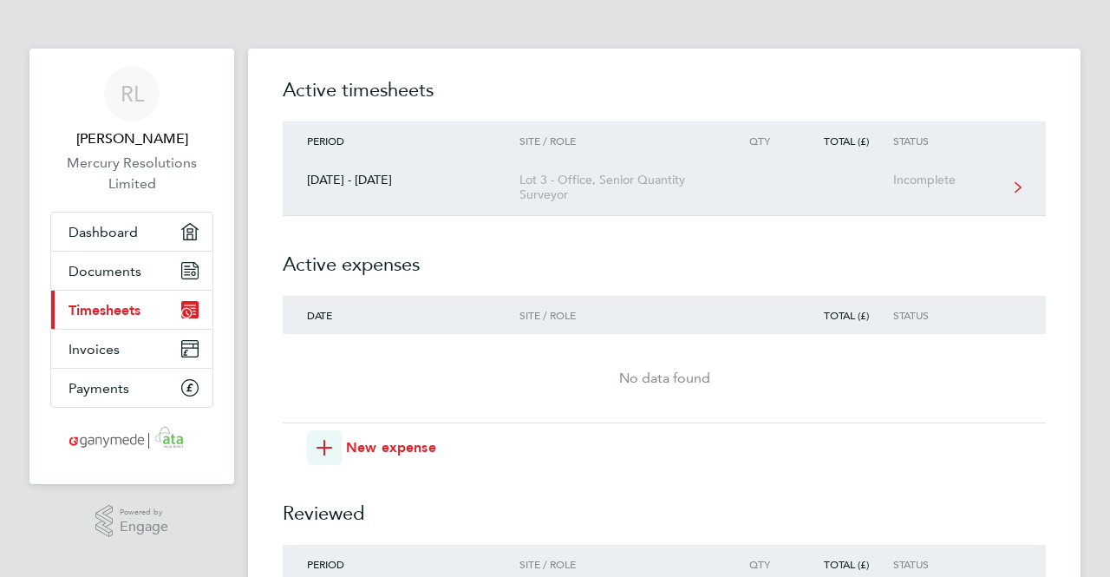 The image size is (1110, 577). What do you see at coordinates (132, 521) in the screenshot?
I see `a: Powered byEngage` at bounding box center [132, 521].